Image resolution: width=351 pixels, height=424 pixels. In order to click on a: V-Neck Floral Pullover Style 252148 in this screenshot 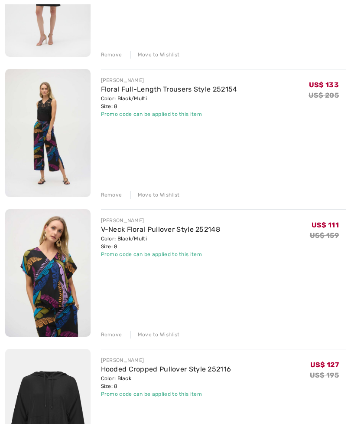, I will do `click(161, 229)`.